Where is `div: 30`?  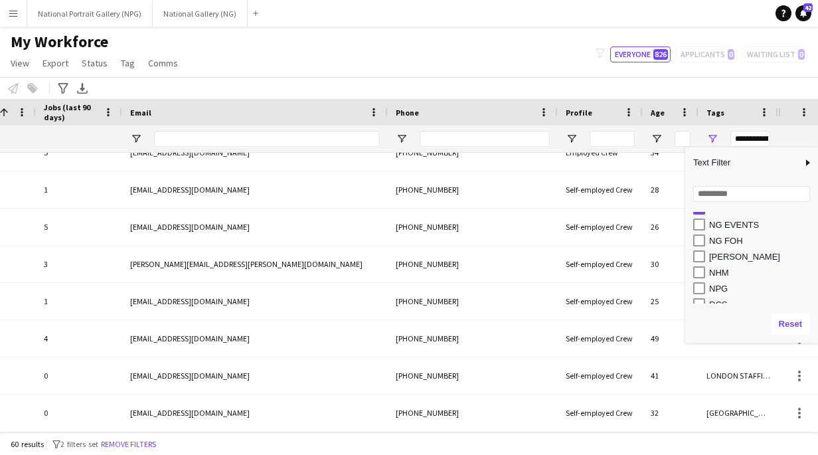 div: 30 is located at coordinates (670, 263).